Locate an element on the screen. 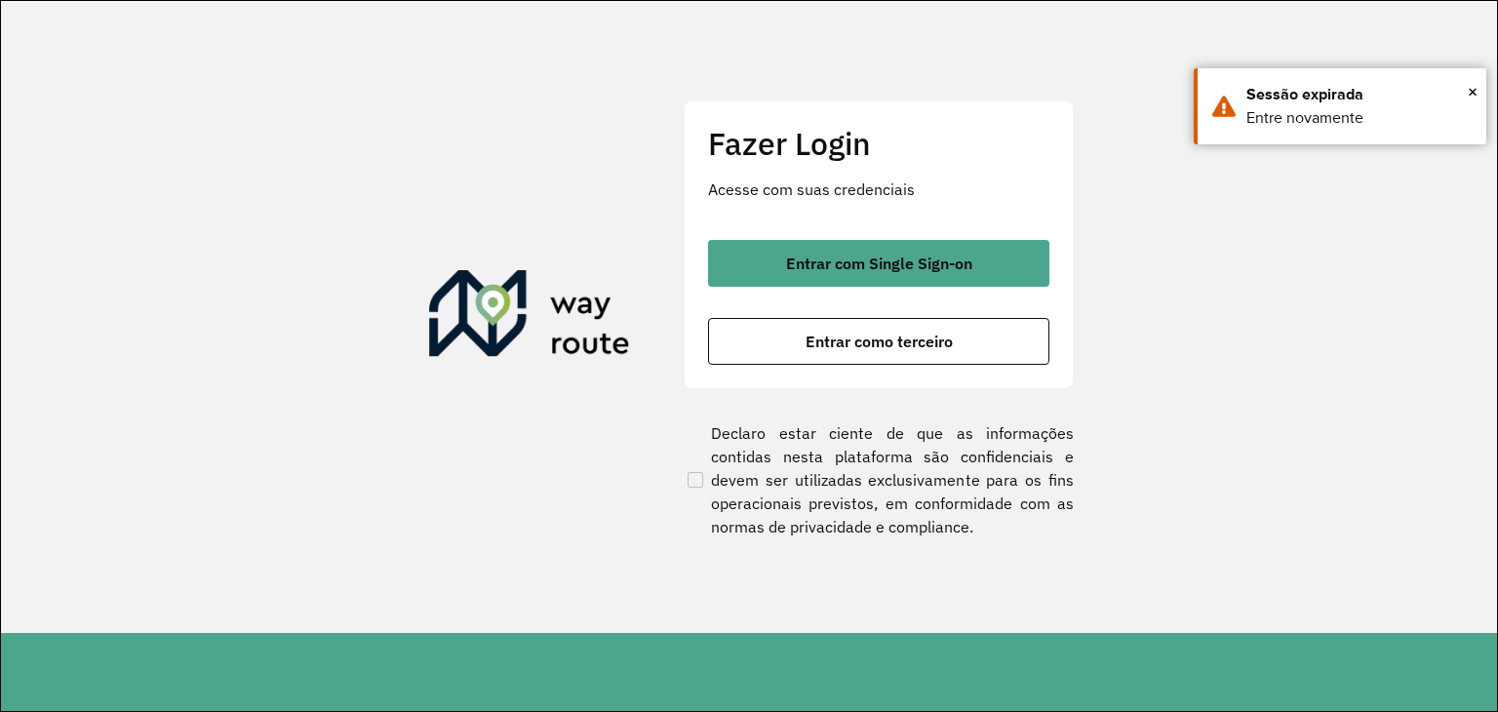 This screenshot has height=712, width=1498. p: Acesse com suas credenciais is located at coordinates (879, 189).